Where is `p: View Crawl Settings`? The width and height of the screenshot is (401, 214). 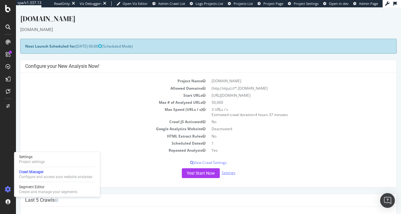
p: View Crawl Settings is located at coordinates (193, 155).